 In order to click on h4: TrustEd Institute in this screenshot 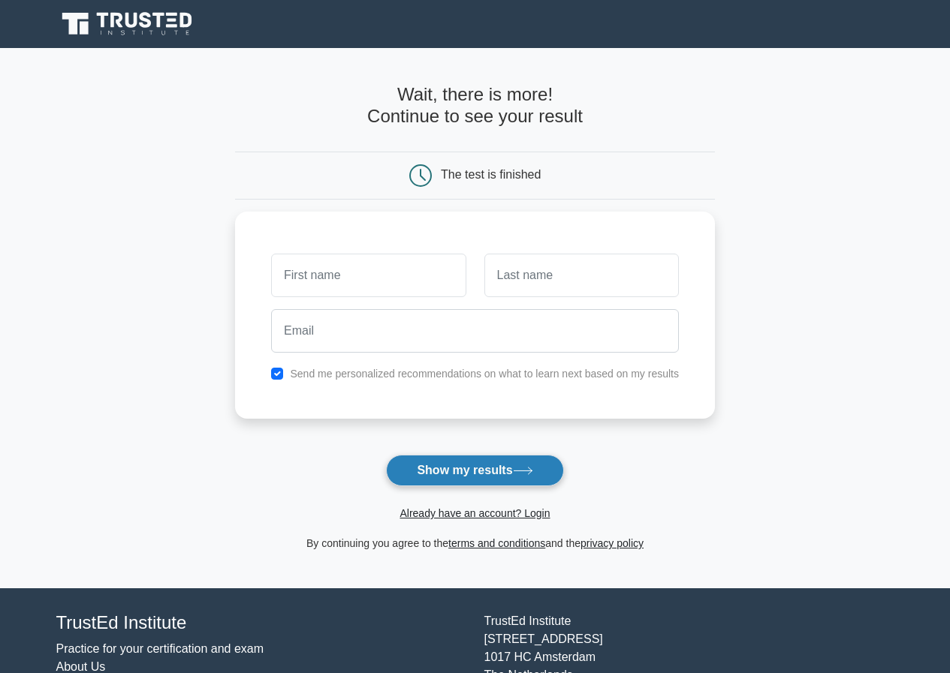, I will do `click(261, 623)`.